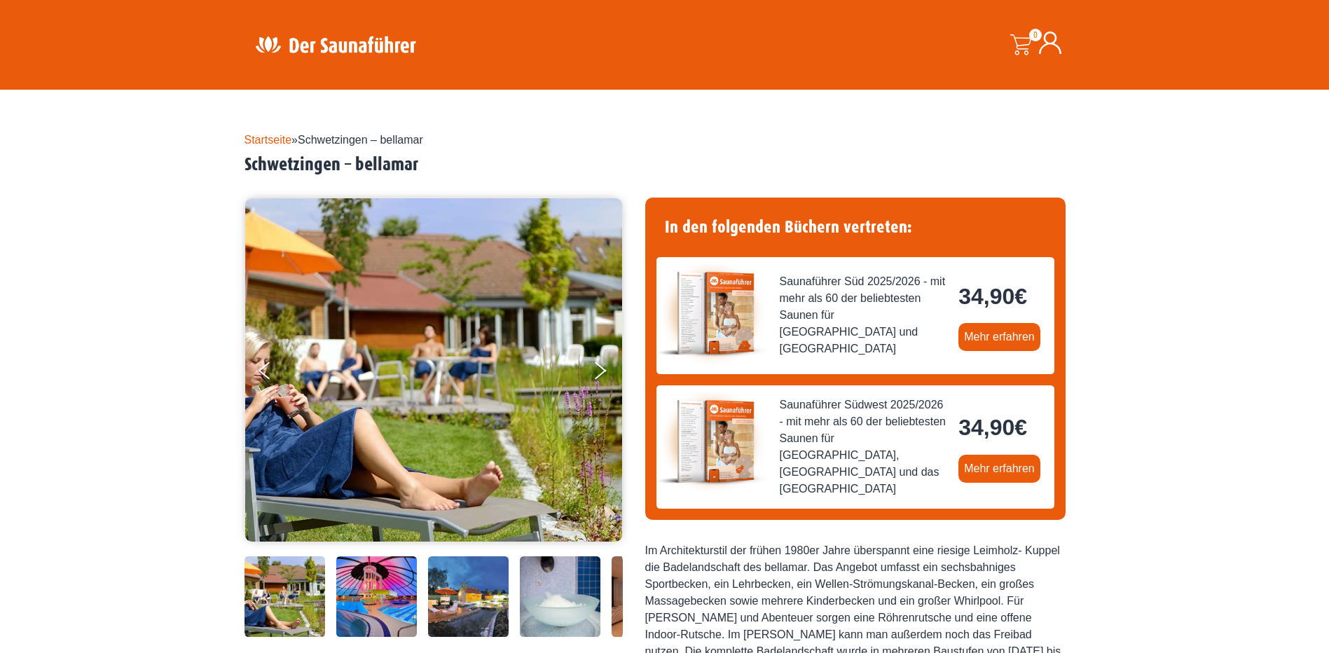  I want to click on a: Startseite, so click(268, 139).